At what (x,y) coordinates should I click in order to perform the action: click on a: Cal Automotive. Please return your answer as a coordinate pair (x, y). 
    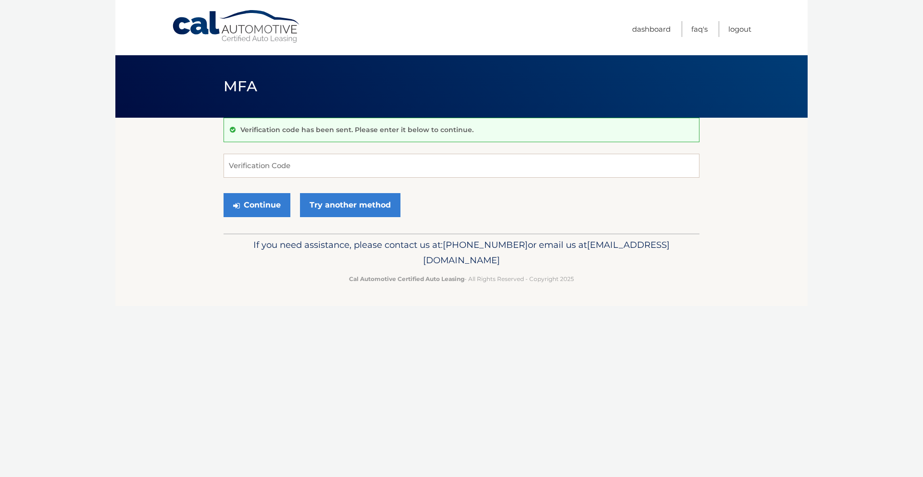
    Looking at the image, I should click on (236, 26).